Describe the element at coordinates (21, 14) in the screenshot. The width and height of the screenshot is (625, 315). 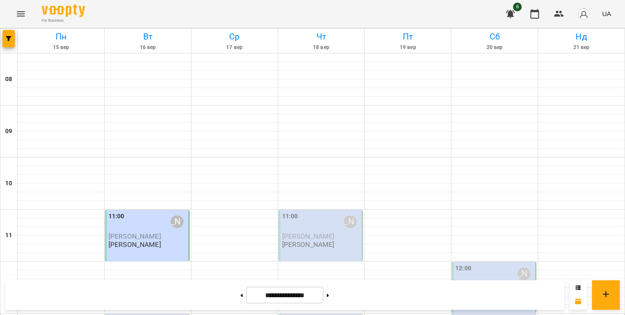
I see `button: Menu` at that location.